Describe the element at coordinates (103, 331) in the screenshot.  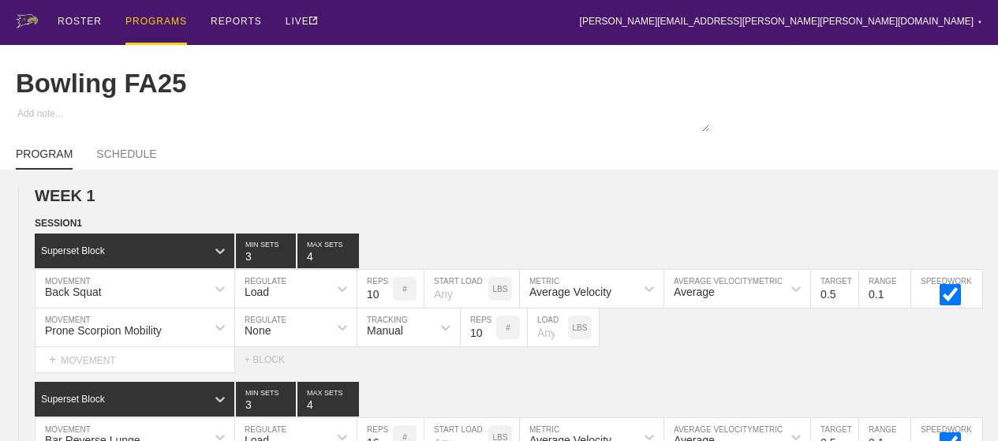
I see `div: Prone Scorpion Mobility` at that location.